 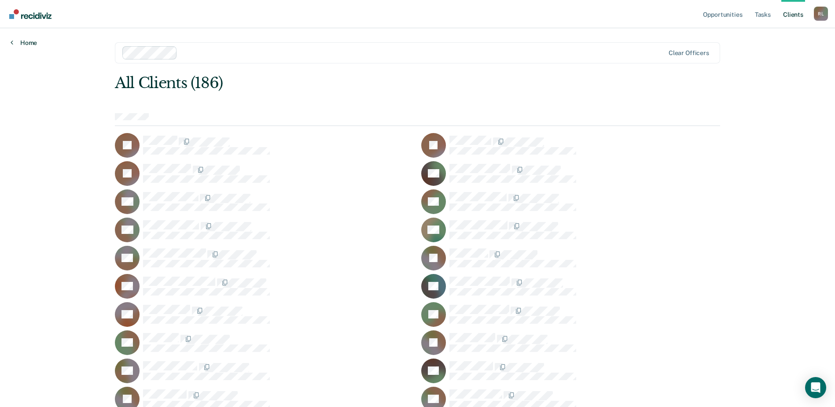 I want to click on img: Recidiviz, so click(x=30, y=14).